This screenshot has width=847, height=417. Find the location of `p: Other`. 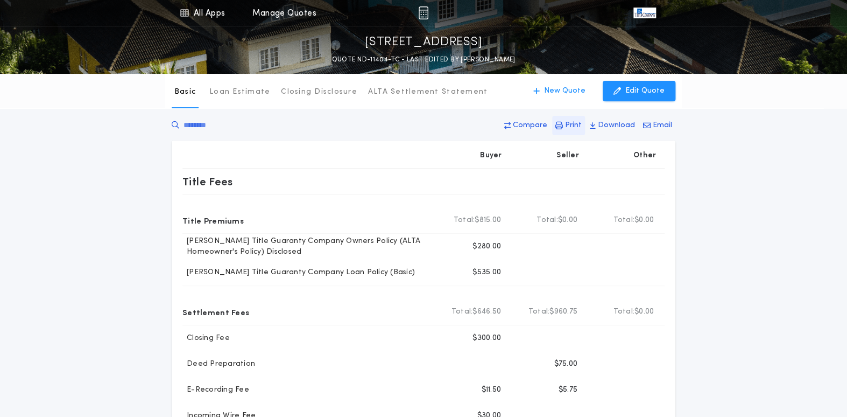

p: Other is located at coordinates (645, 156).